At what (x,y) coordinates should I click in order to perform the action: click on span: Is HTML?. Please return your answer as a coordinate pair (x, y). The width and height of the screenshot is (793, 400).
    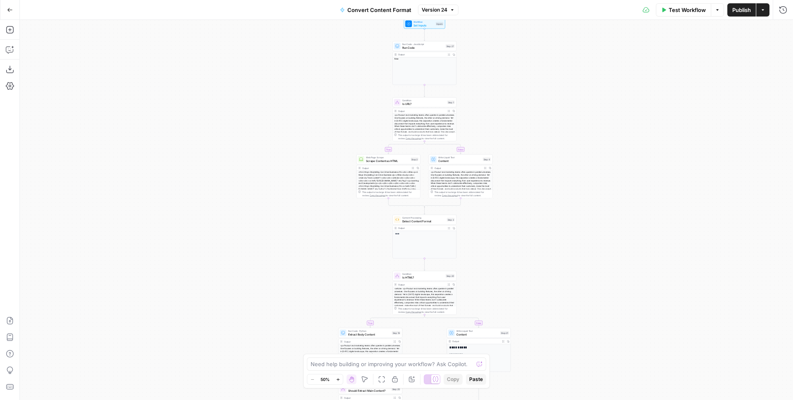
    Looking at the image, I should click on (423, 277).